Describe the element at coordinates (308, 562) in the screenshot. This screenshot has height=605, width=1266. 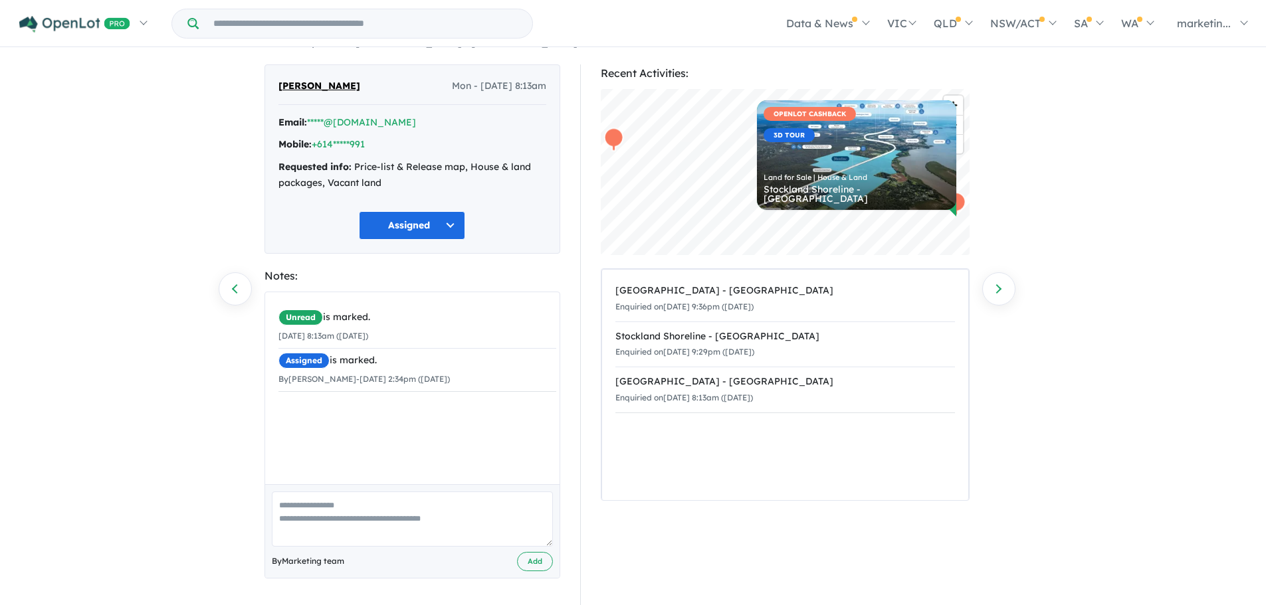
I see `span: By Marketing team` at that location.